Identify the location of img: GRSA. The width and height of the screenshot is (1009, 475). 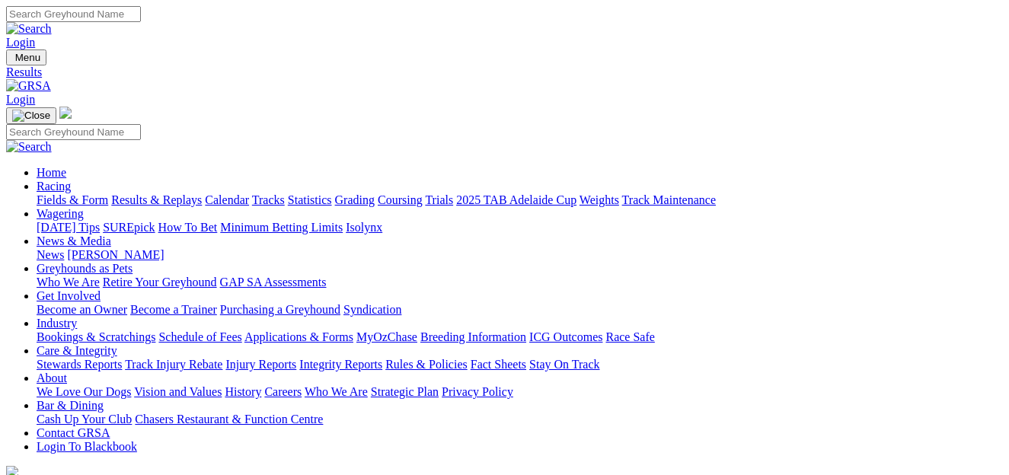
(28, 86).